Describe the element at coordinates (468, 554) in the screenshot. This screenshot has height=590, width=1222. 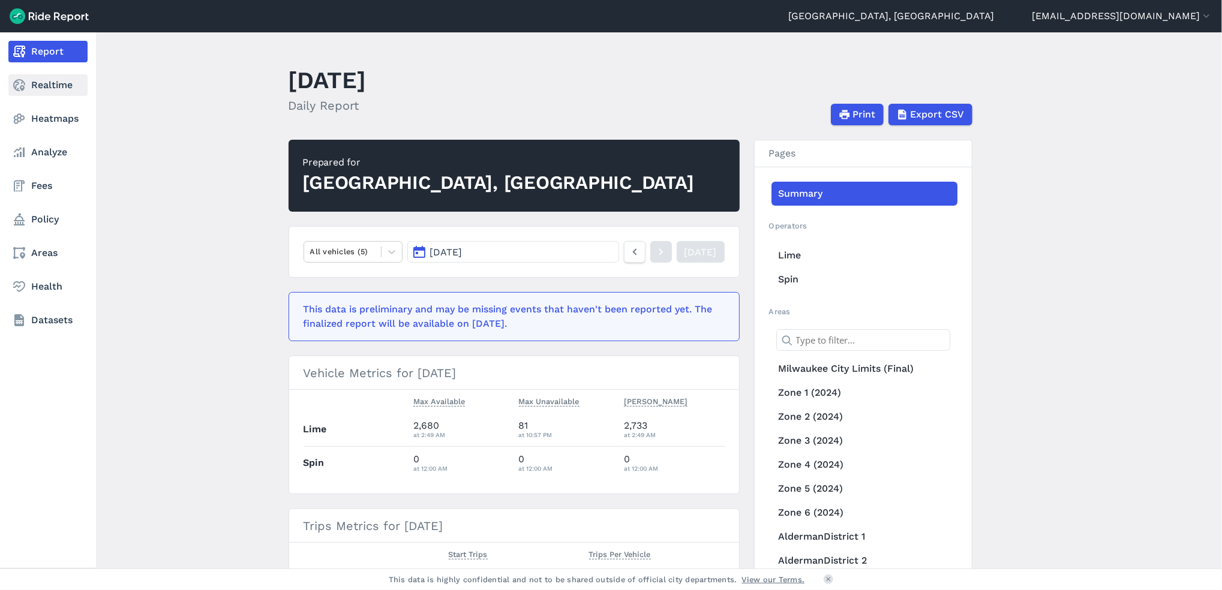
I see `span: Start Trips` at that location.